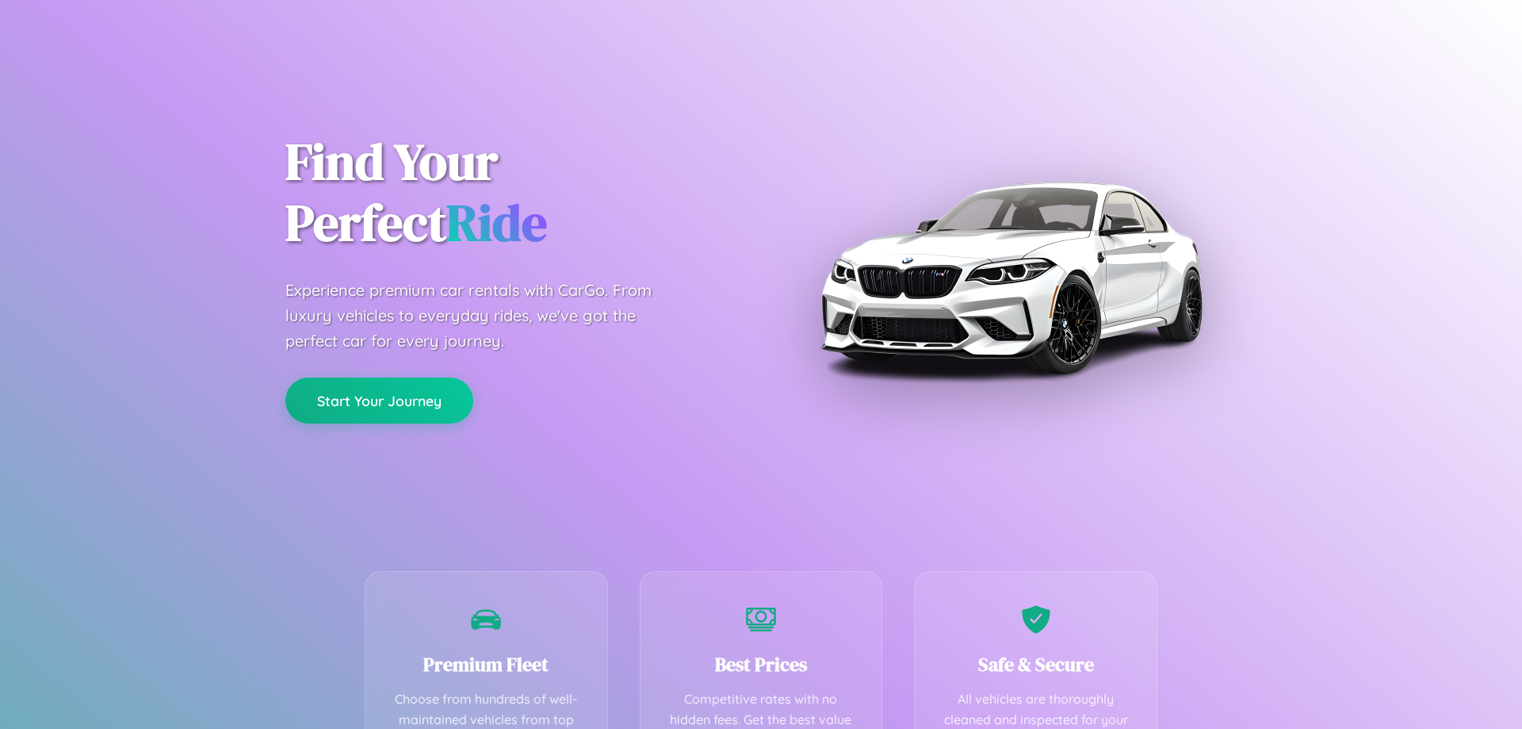 This screenshot has height=729, width=1522. What do you see at coordinates (761, 664) in the screenshot?
I see `h3: Best Prices` at bounding box center [761, 664].